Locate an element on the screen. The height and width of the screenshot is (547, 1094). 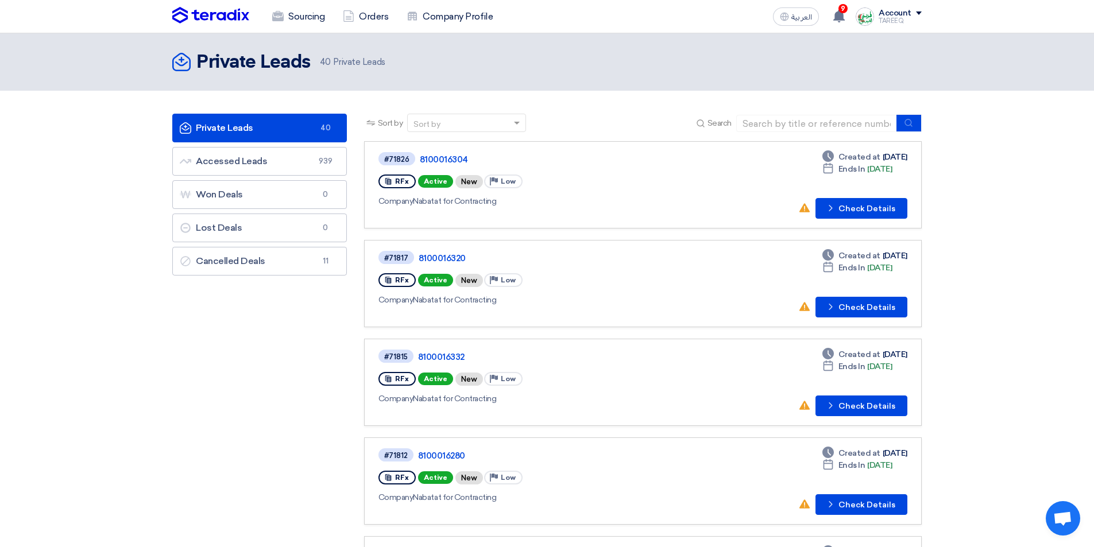
div: #71826 is located at coordinates (397, 159).